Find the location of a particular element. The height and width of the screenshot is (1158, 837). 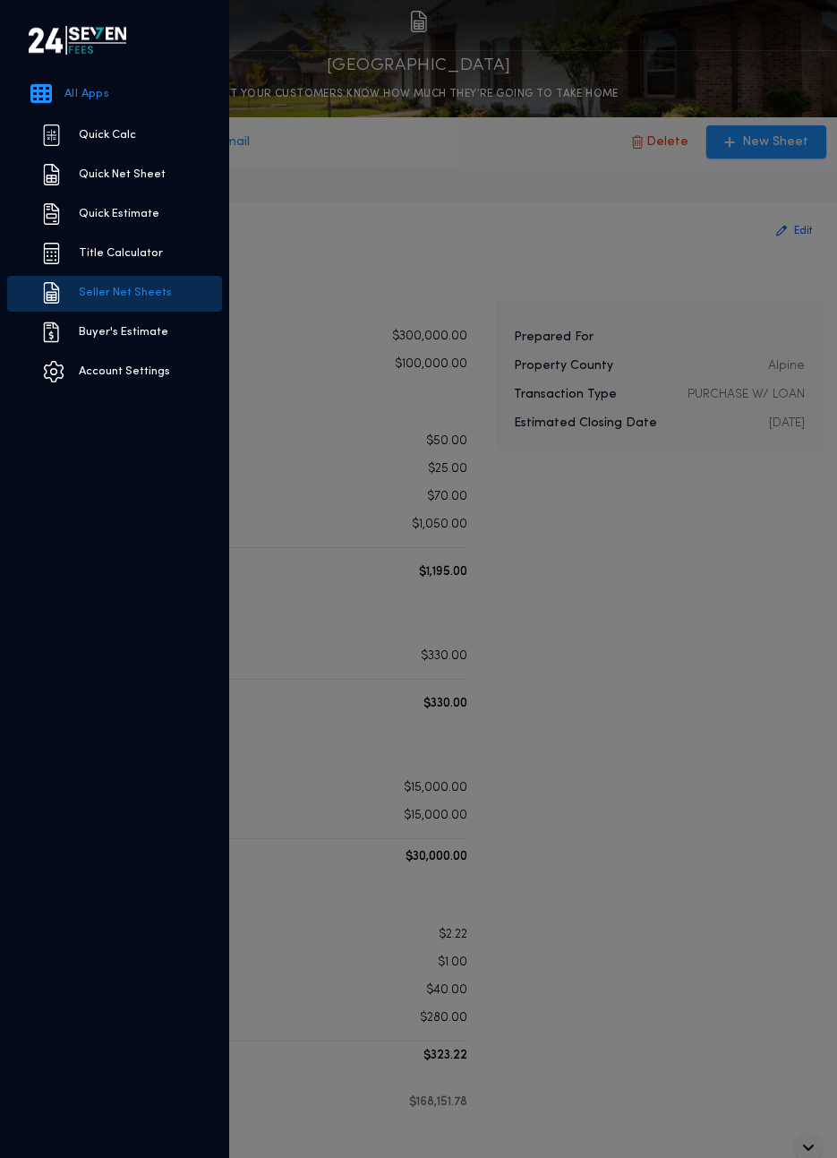

a: Quick Net Sheet is located at coordinates (115, 176).